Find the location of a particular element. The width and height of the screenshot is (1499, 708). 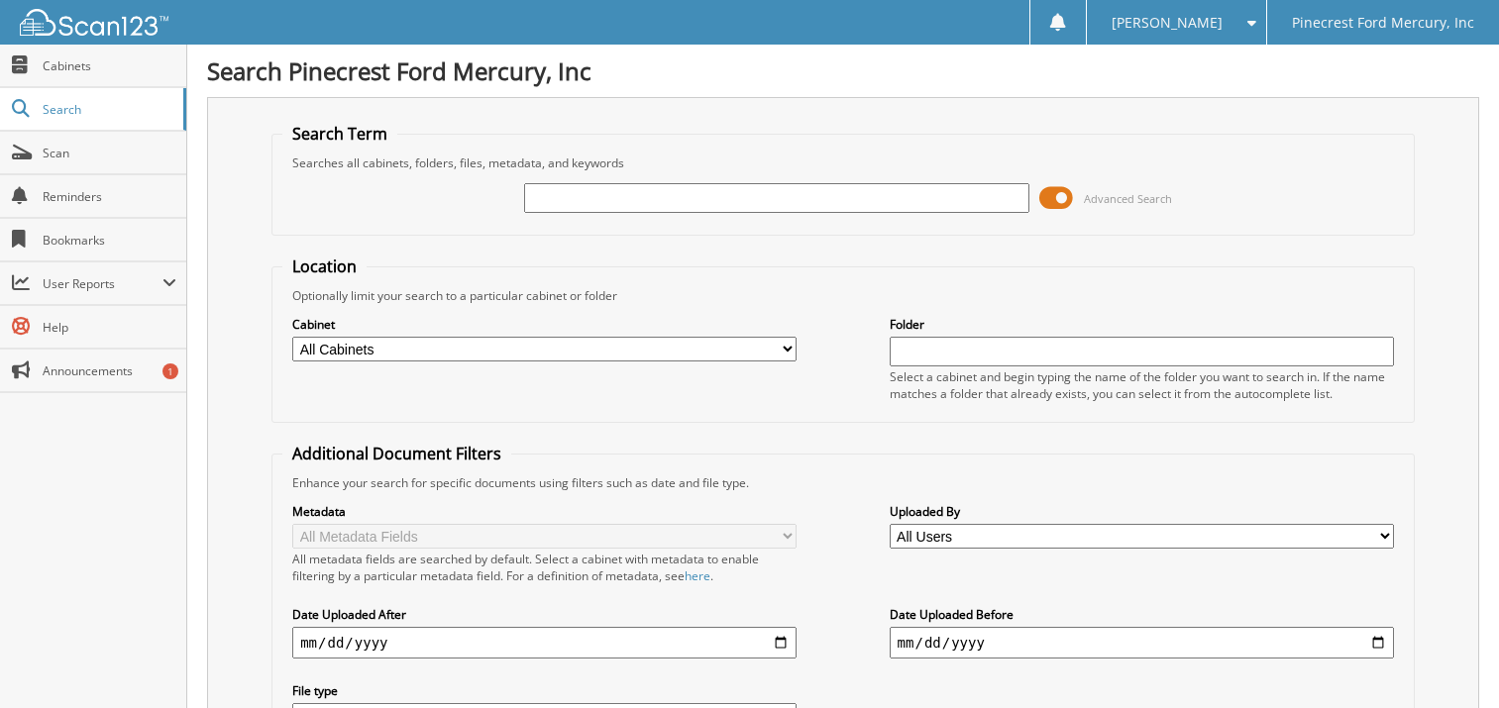

h1: Search Pinecrest Ford Mercury, Inc is located at coordinates (843, 70).